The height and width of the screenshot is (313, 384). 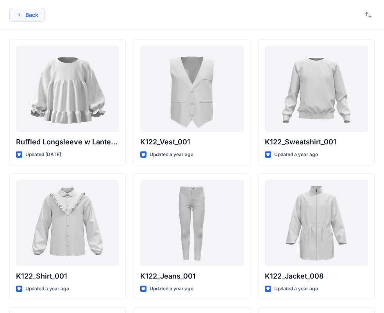 What do you see at coordinates (316, 276) in the screenshot?
I see `p: K122_Jacket_008` at bounding box center [316, 276].